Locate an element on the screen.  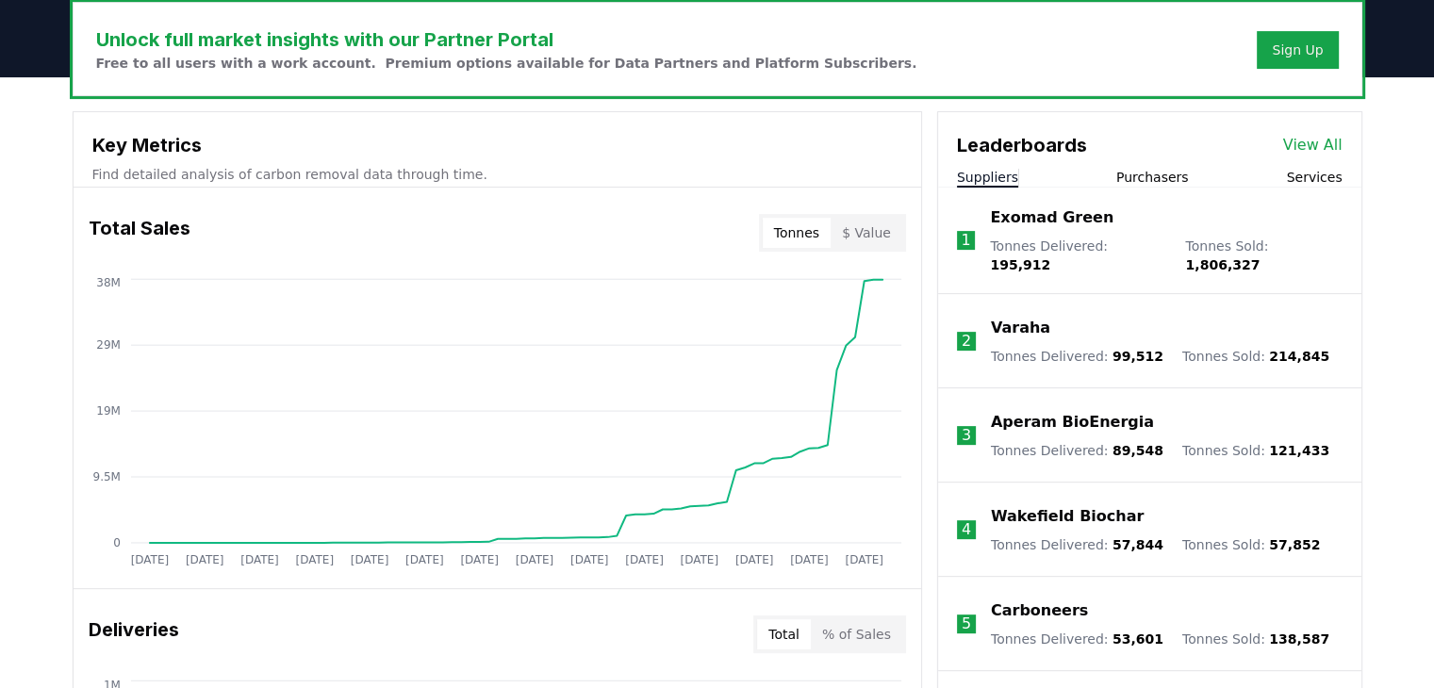
p: Varaha is located at coordinates (1020, 328).